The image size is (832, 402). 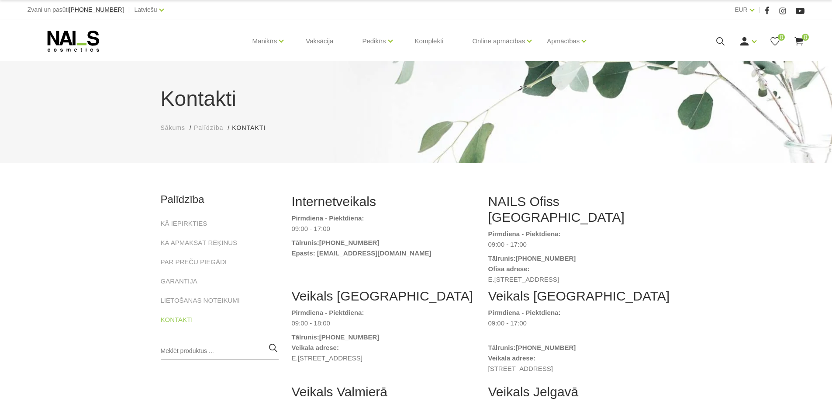 What do you see at coordinates (220, 199) in the screenshot?
I see `h2: Palīdzība` at bounding box center [220, 199].